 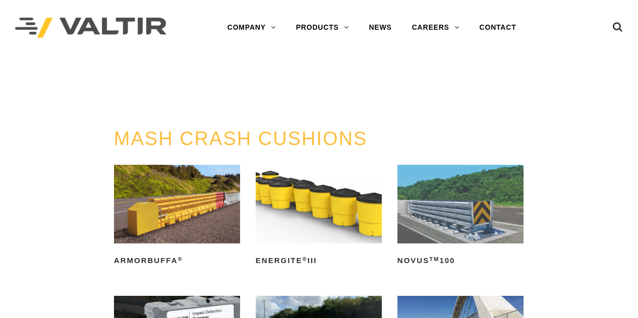 What do you see at coordinates (177, 261) in the screenshot?
I see `h2: ArmorBuffa` at bounding box center [177, 261].